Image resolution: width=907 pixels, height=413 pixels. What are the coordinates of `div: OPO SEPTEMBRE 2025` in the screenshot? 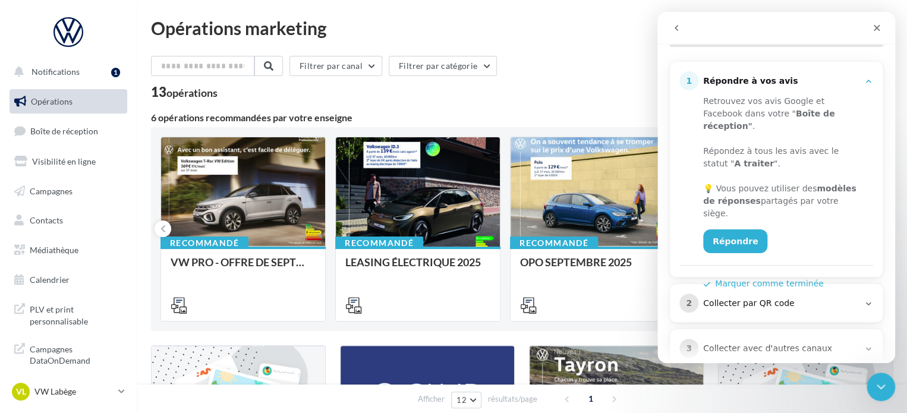 It's located at (593, 268).